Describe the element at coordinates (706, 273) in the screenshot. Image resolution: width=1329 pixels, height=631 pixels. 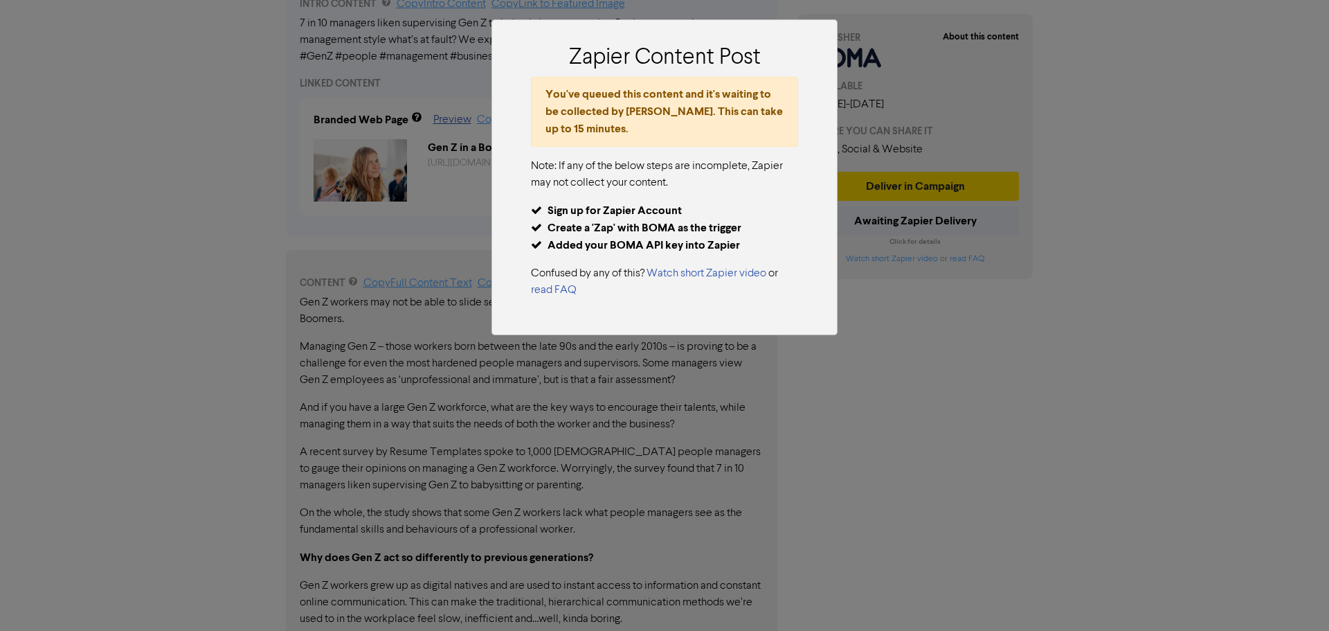
I see `a: Watch short Zapier video` at that location.